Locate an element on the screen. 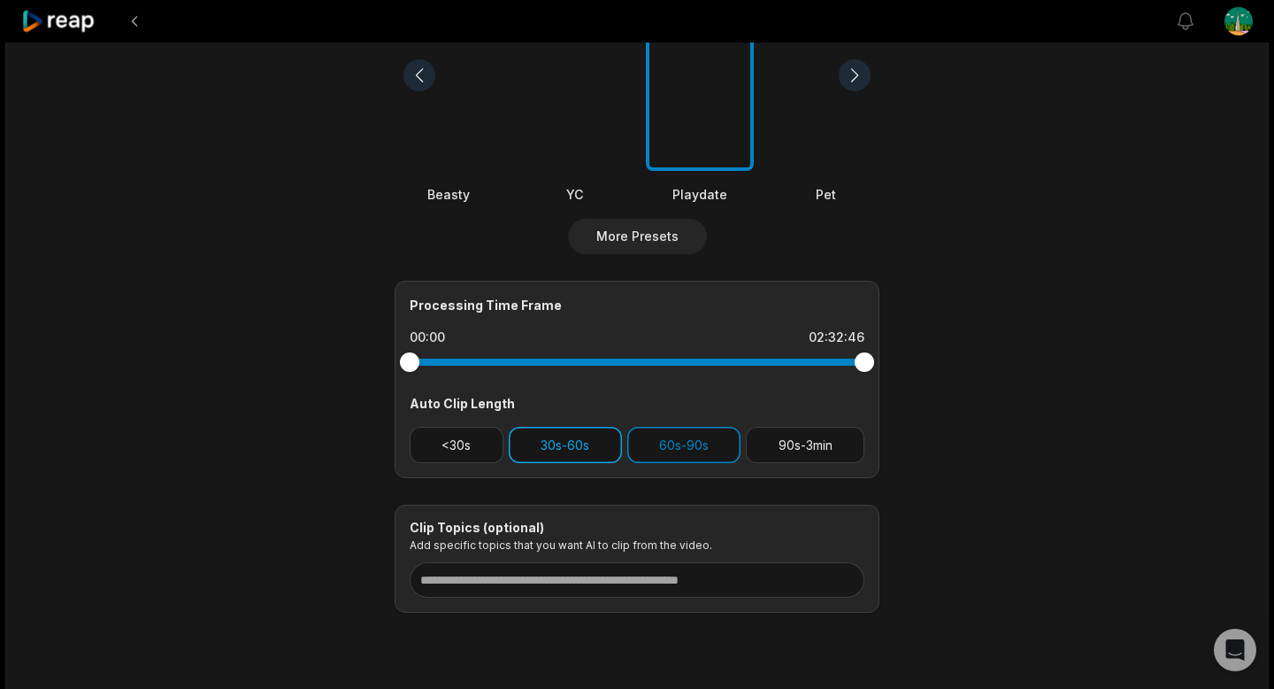 Image resolution: width=1274 pixels, height=689 pixels. button: 90s-3min is located at coordinates (805, 444).